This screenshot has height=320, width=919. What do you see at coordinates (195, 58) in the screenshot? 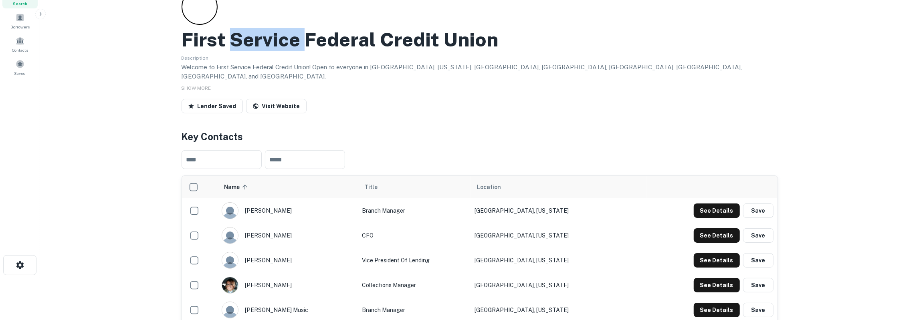
I see `span: Description` at bounding box center [195, 58].